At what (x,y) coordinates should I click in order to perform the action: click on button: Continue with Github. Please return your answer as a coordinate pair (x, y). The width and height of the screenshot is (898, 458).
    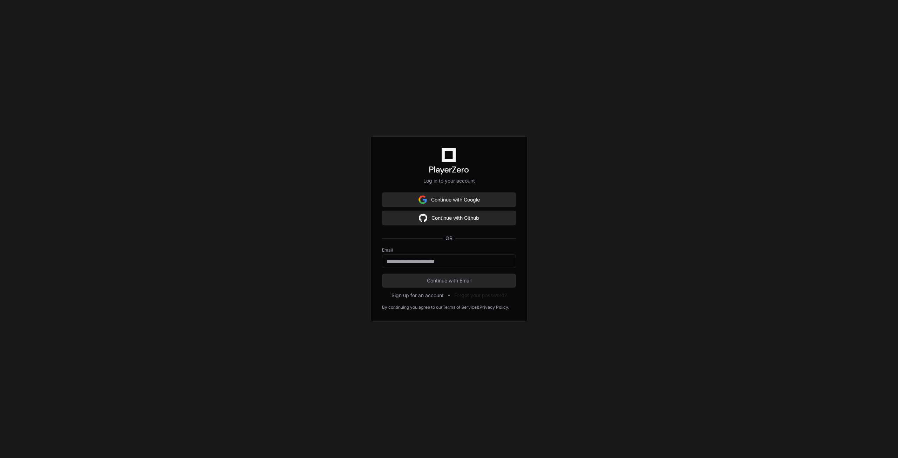
    Looking at the image, I should click on (449, 218).